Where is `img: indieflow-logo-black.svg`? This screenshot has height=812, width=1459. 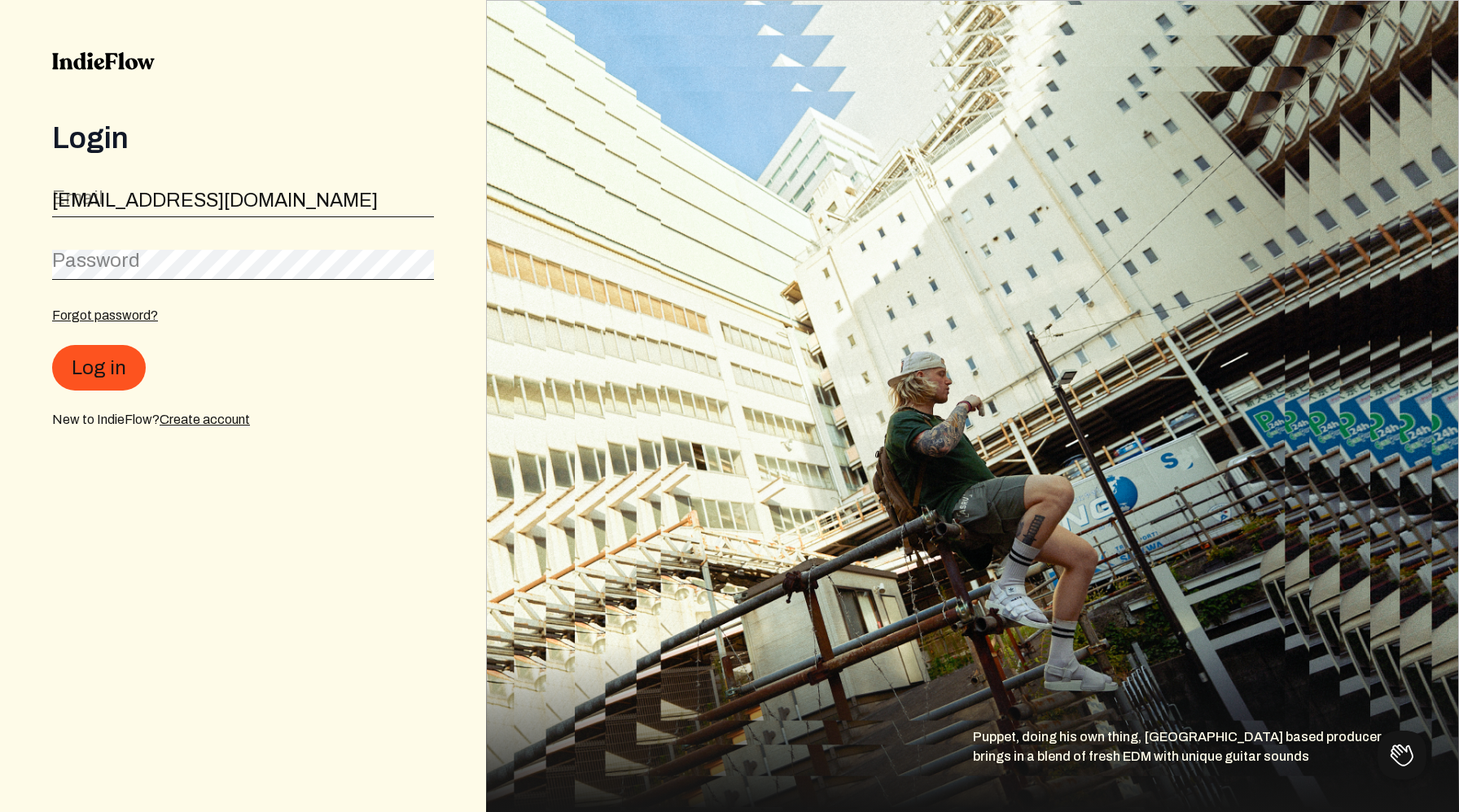 img: indieflow-logo-black.svg is located at coordinates (104, 61).